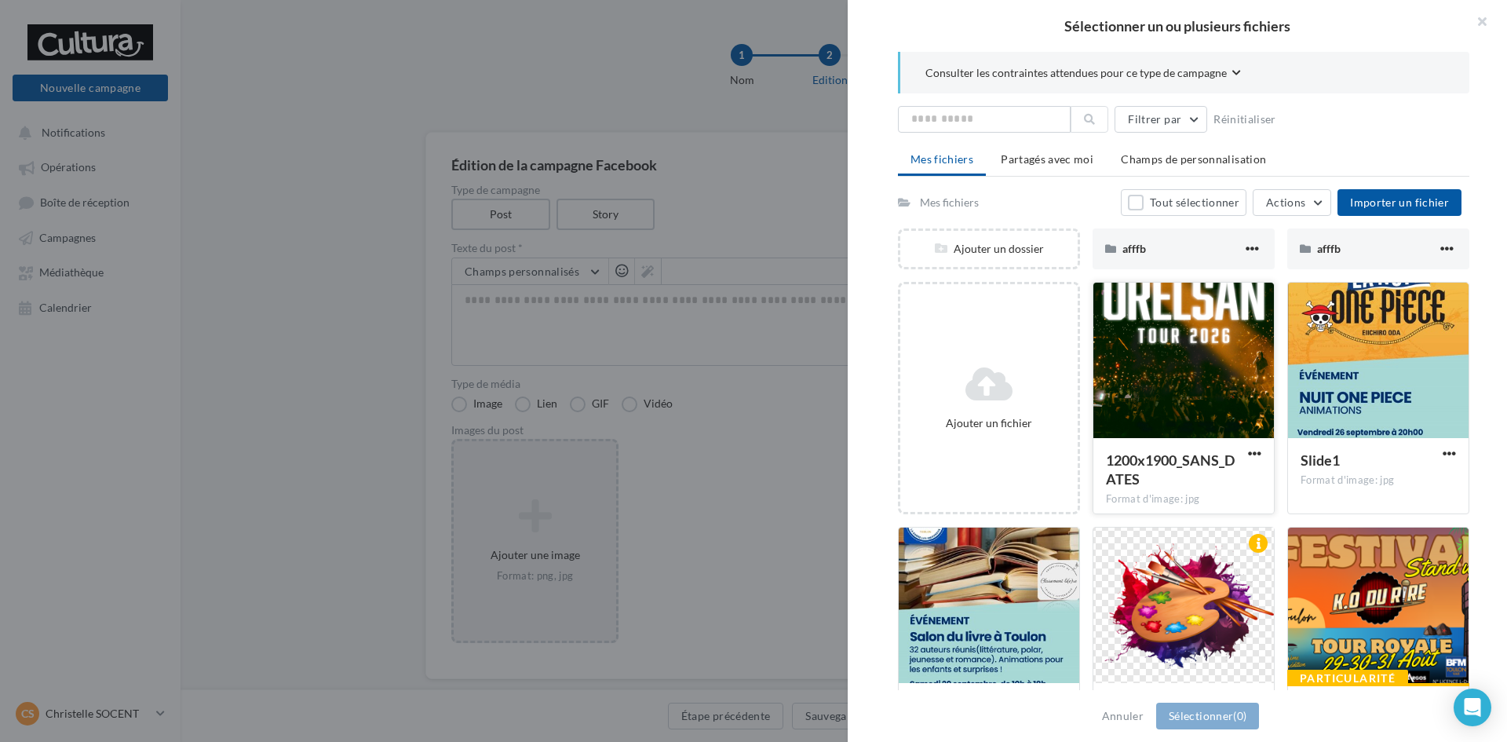  I want to click on span: Slide1, so click(1320, 460).